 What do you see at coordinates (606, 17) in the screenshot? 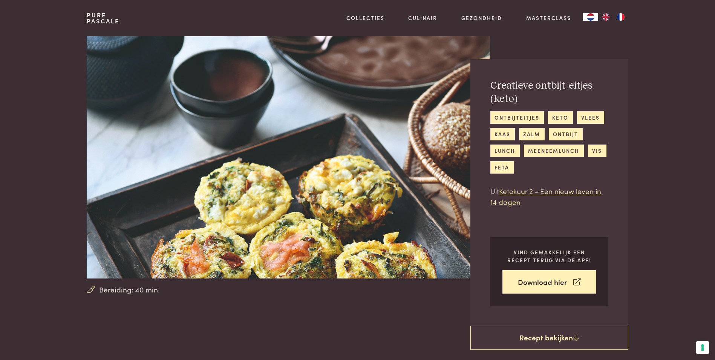
I see `aside: Language selected: Nederlands` at bounding box center [606, 17].